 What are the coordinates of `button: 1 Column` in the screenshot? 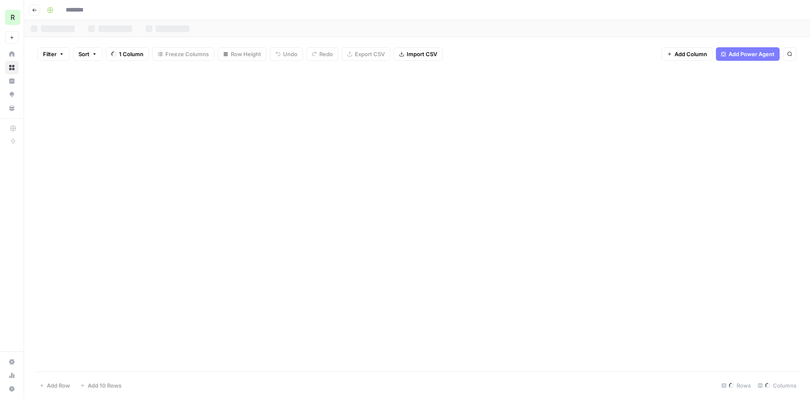 It's located at (127, 54).